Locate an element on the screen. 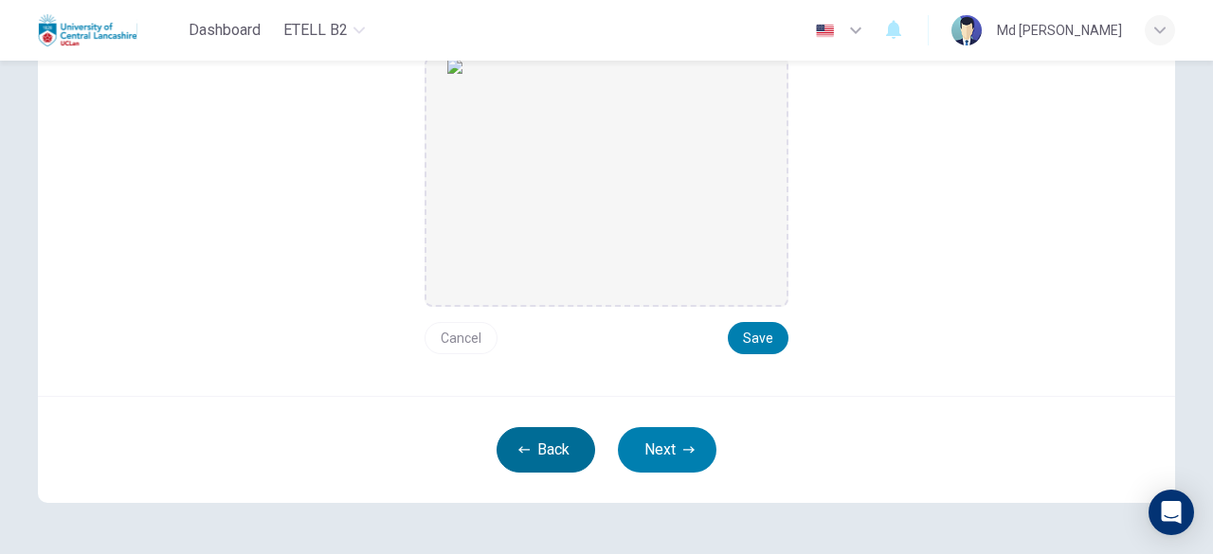 This screenshot has height=554, width=1213. button: Cancel is located at coordinates (460, 338).